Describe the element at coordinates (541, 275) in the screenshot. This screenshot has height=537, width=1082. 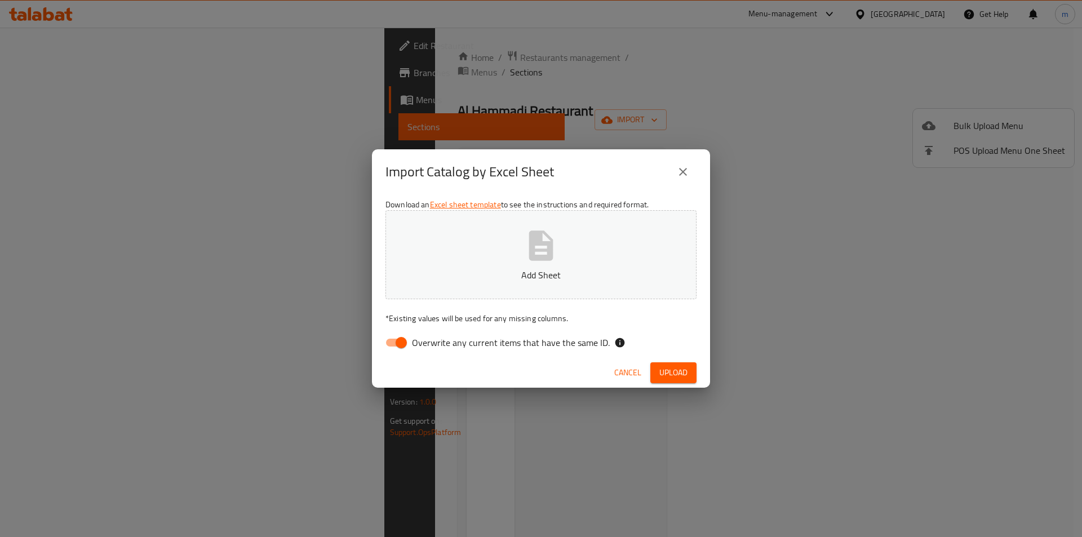
I see `p: Add Sheet` at that location.